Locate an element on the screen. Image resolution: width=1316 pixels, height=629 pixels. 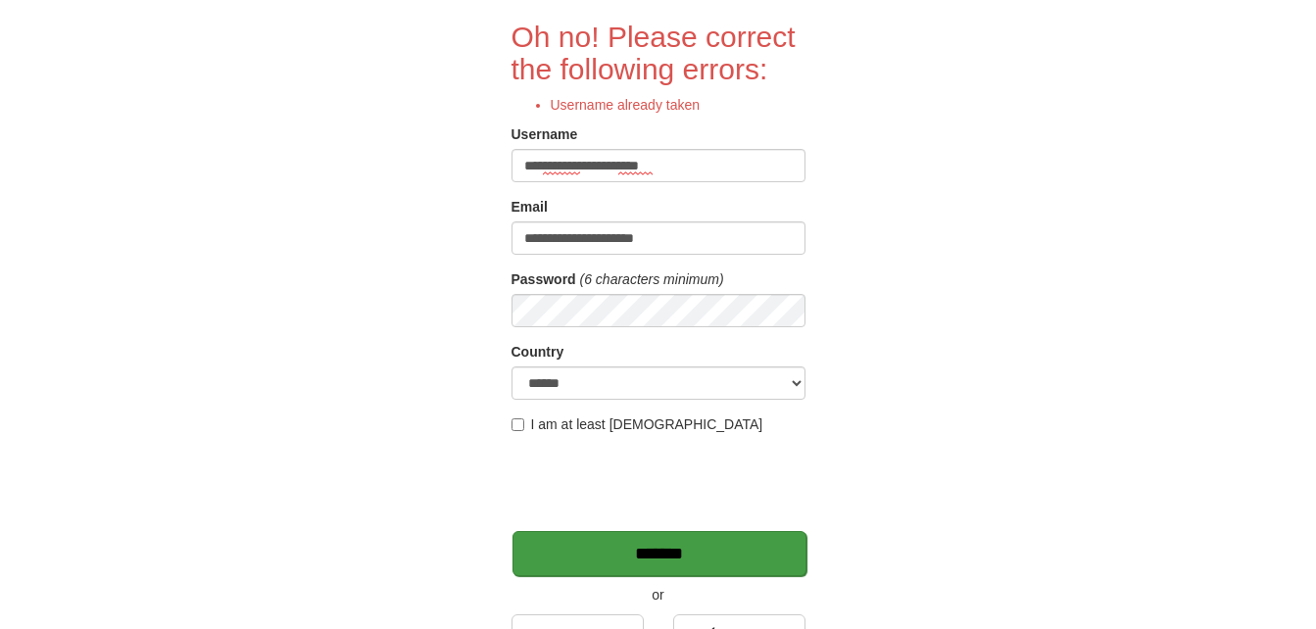
label: Country is located at coordinates (538, 352).